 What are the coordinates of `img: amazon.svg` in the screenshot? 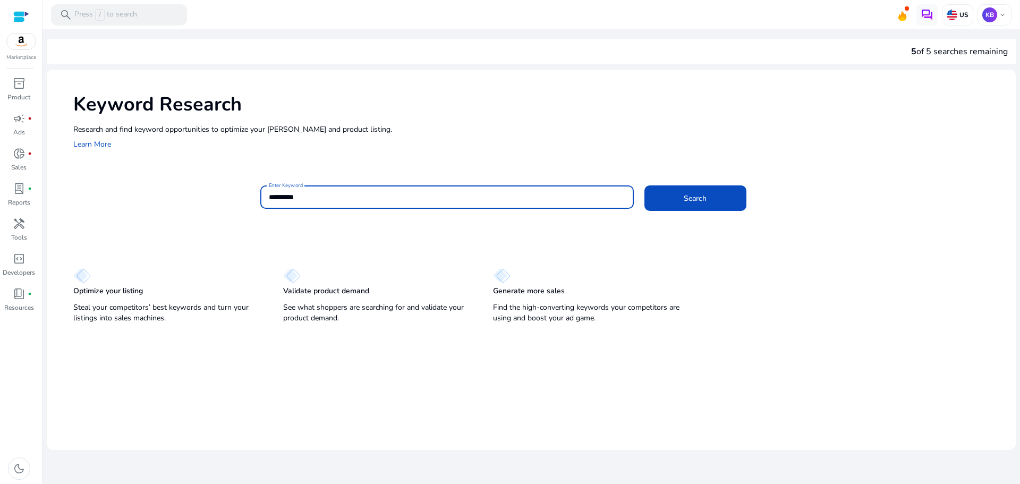 It's located at (21, 41).